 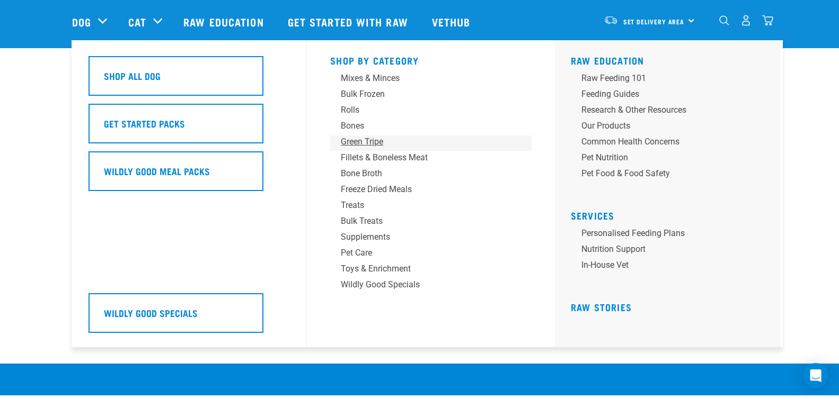 What do you see at coordinates (431, 128) in the screenshot?
I see `a: Bones` at bounding box center [431, 128].